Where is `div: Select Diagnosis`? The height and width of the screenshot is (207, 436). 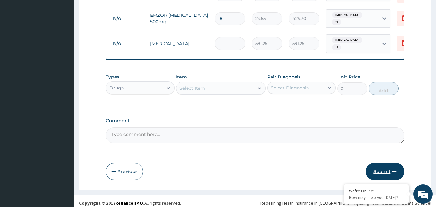 div: Select Diagnosis is located at coordinates (289, 88).